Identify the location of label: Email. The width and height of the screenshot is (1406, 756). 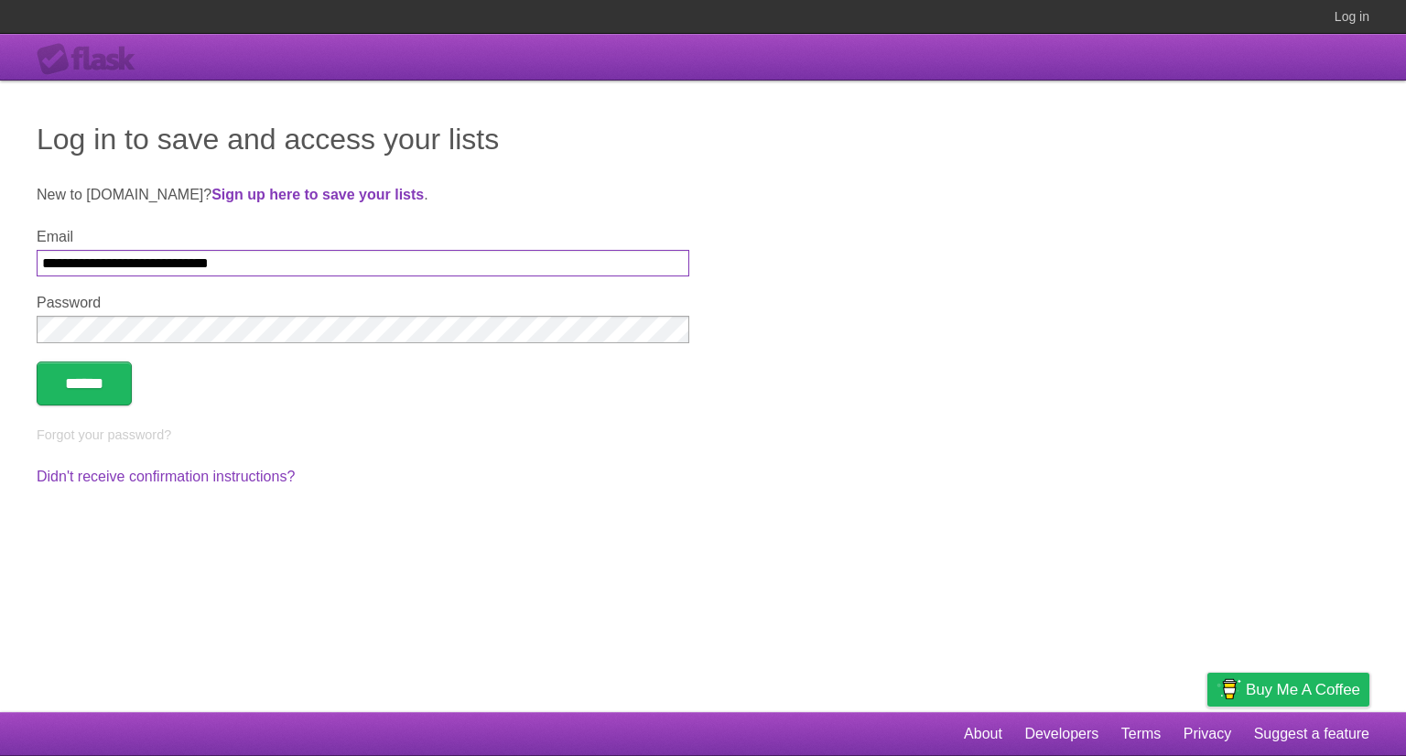
(362, 237).